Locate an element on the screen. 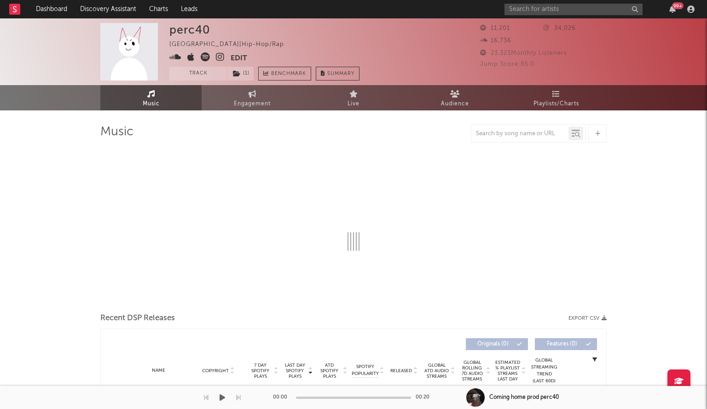 The image size is (707, 409). span: Released is located at coordinates (401, 371).